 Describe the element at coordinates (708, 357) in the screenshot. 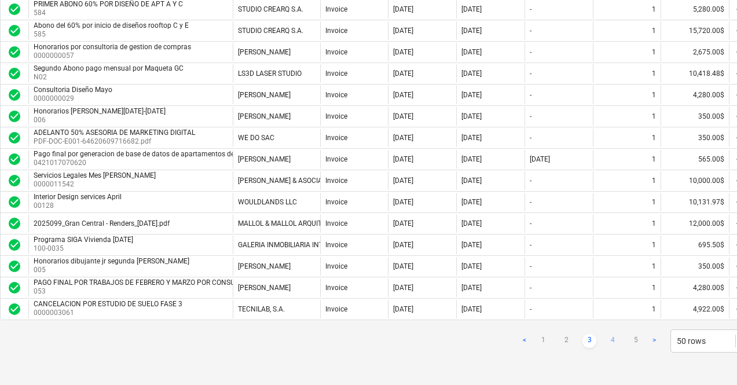

I see `div: Widget de chat` at that location.